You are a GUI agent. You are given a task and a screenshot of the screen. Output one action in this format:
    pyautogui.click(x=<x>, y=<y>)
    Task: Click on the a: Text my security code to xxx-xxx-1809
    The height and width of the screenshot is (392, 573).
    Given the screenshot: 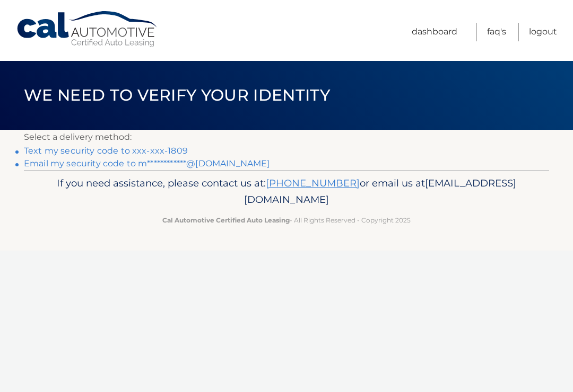 What is the action you would take?
    pyautogui.click(x=106, y=151)
    